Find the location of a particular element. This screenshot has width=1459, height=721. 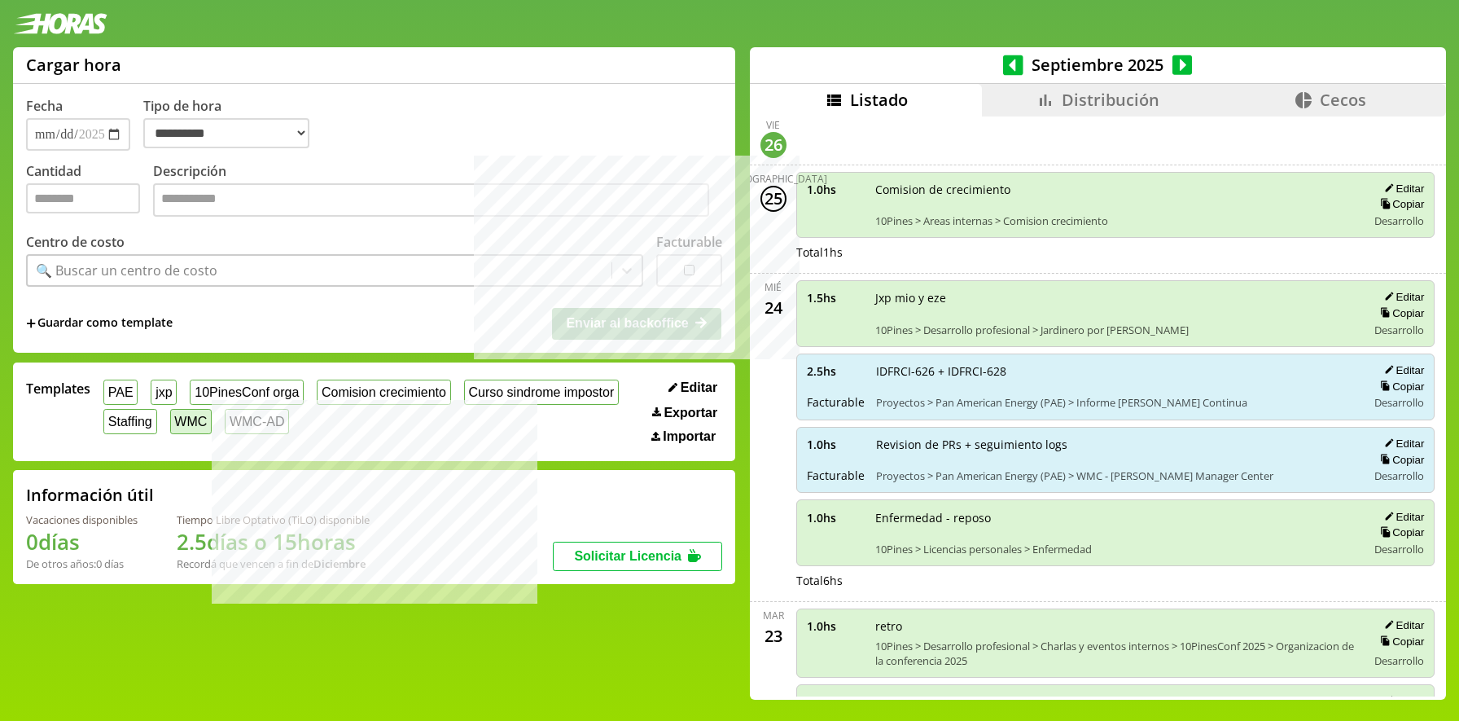

button: Comision crecimiento is located at coordinates (383, 392).